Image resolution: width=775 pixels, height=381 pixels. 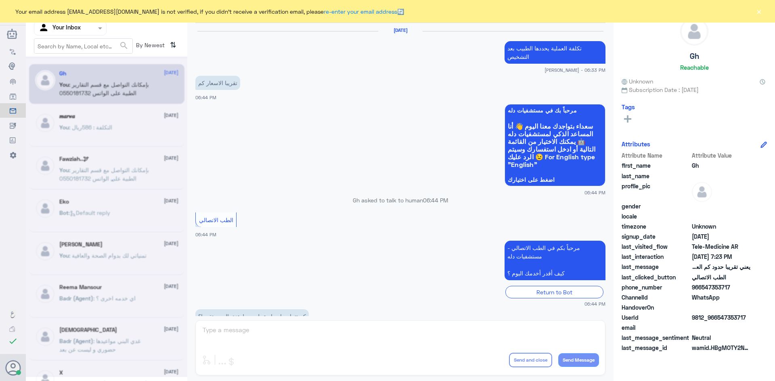 I want to click on span: search, so click(x=124, y=46).